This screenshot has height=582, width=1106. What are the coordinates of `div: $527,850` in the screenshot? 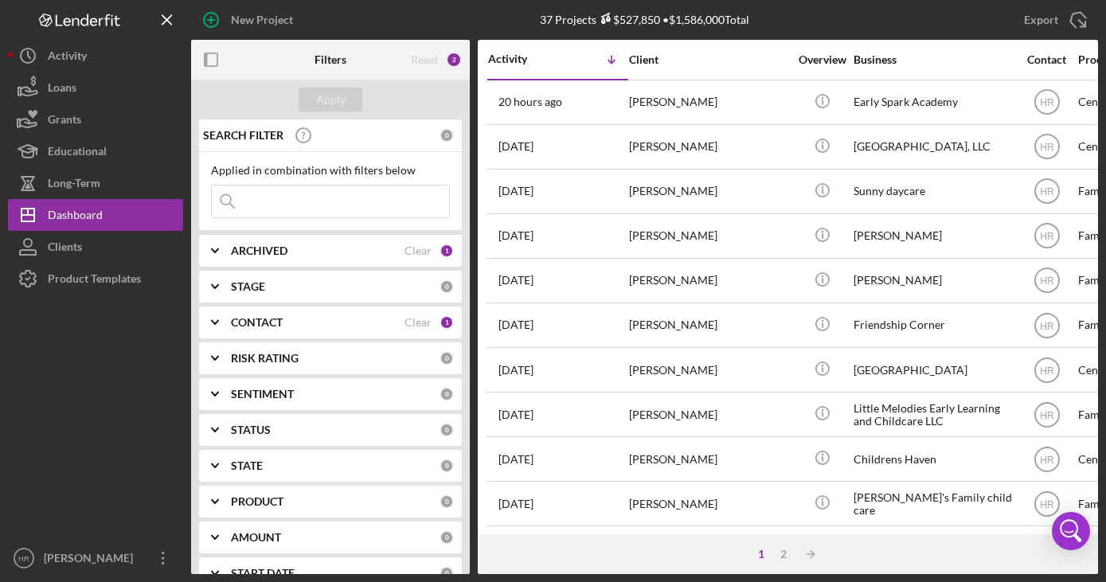 It's located at (628, 19).